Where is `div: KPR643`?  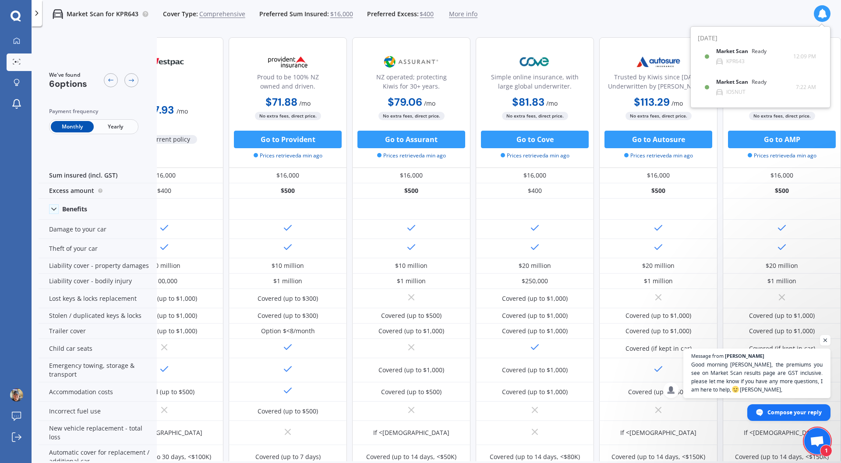
div: KPR643 is located at coordinates (736, 61).